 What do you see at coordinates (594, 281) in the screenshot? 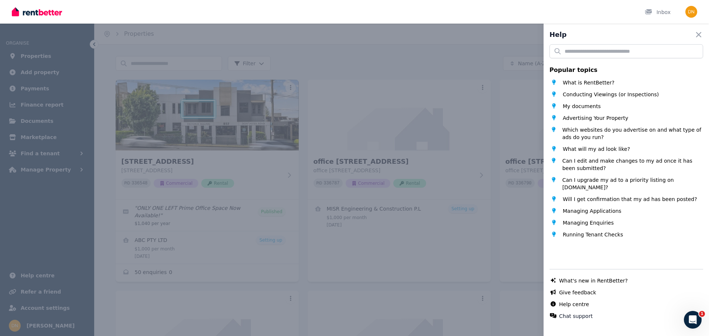
I see `a: What's new in RentBetter?` at bounding box center [594, 281].